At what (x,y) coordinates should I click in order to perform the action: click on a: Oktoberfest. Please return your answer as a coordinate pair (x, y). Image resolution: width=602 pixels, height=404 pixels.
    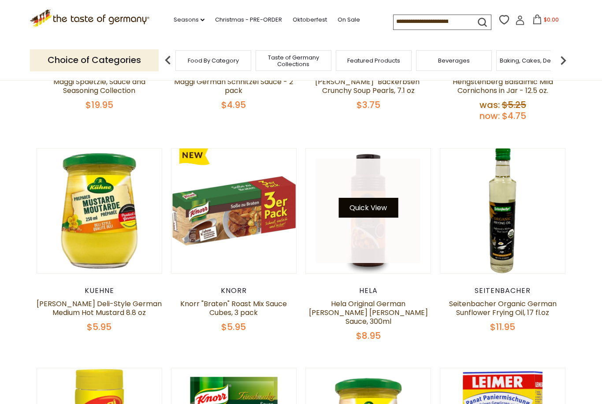
    Looking at the image, I should click on (310, 20).